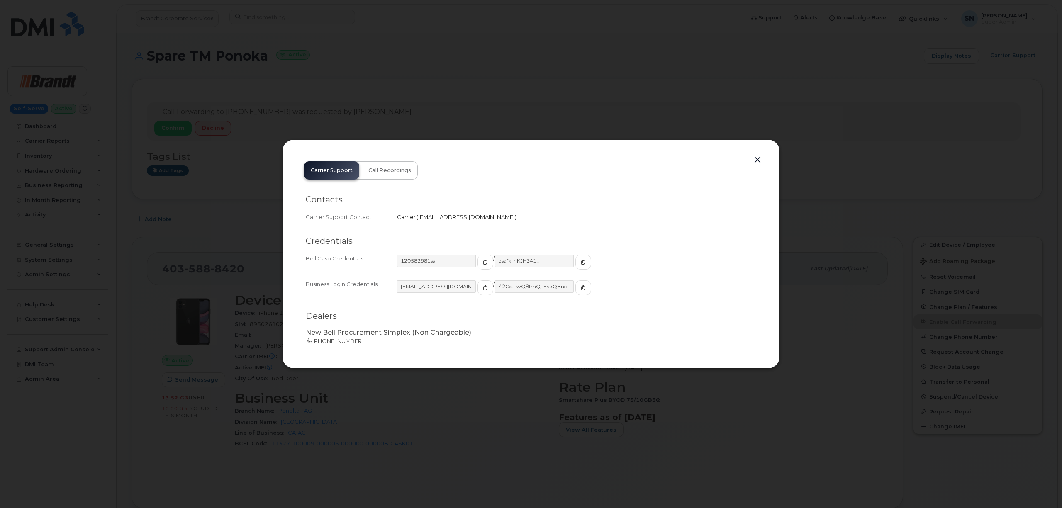 The height and width of the screenshot is (508, 1062). What do you see at coordinates (406, 217) in the screenshot?
I see `span: Carrier` at bounding box center [406, 217].